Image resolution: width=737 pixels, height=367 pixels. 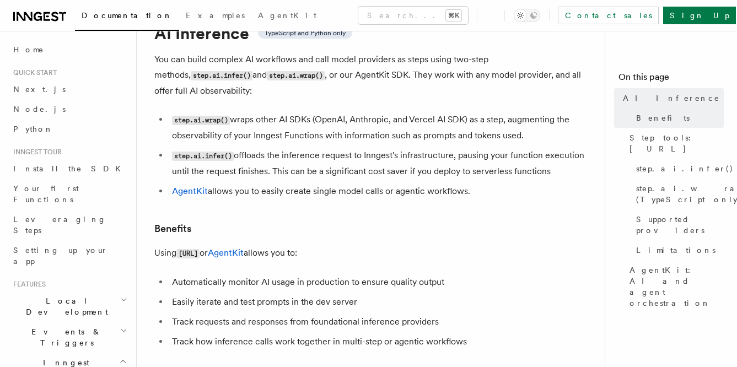 I want to click on li: Easily iterate and test prompts in the dev server, so click(x=382, y=302).